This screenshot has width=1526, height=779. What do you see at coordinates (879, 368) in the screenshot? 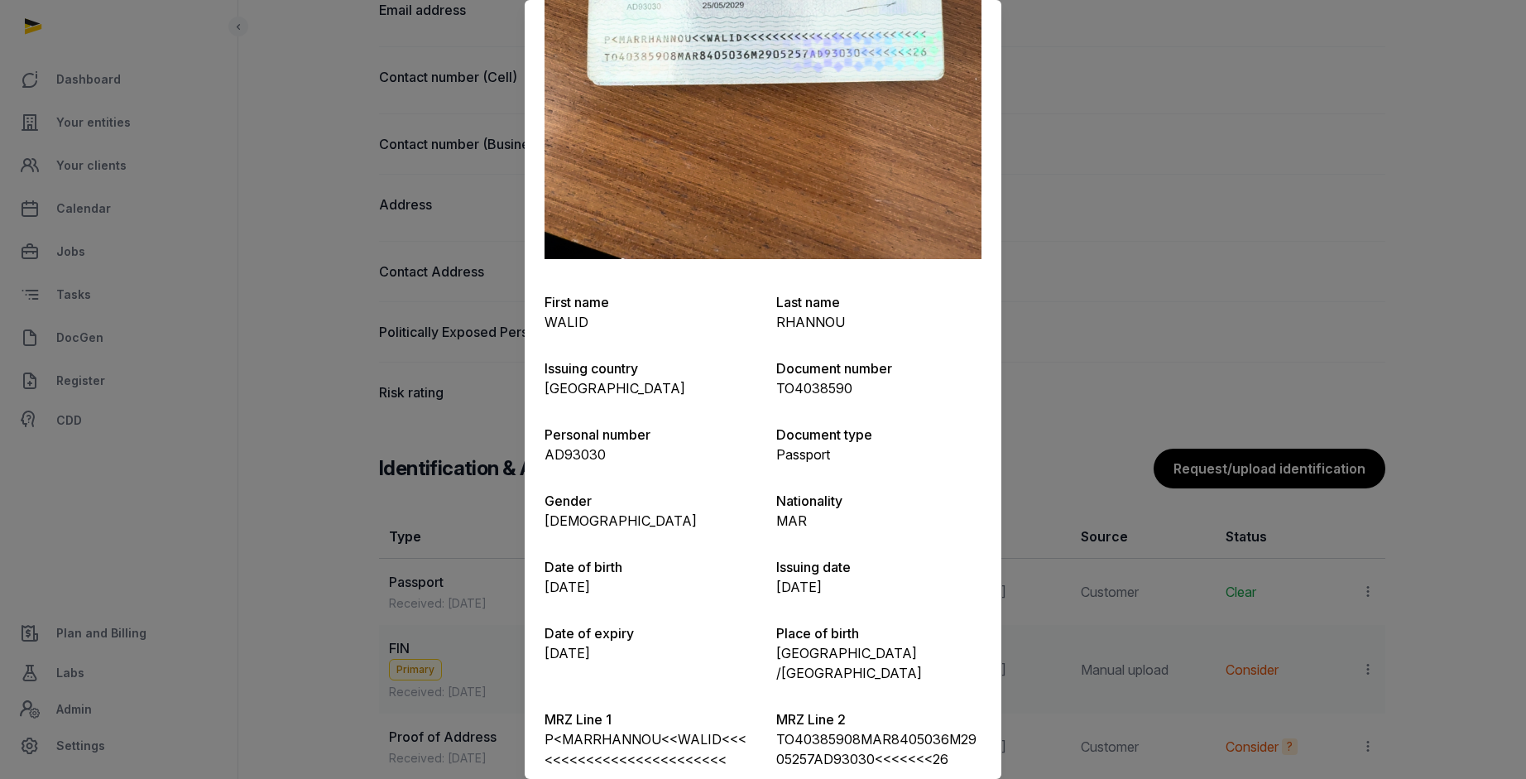
I see `p: Document number` at bounding box center [879, 368].